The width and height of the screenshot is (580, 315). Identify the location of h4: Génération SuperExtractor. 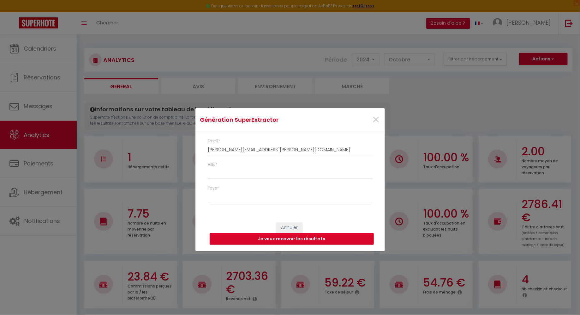
(259, 120).